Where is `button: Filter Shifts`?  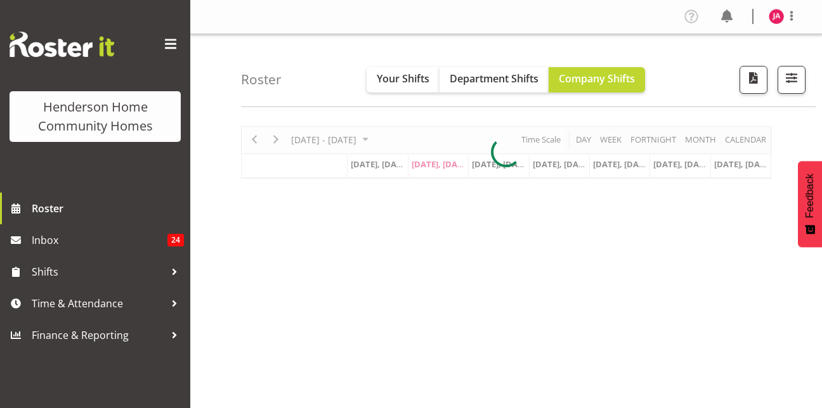
button: Filter Shifts is located at coordinates (791, 80).